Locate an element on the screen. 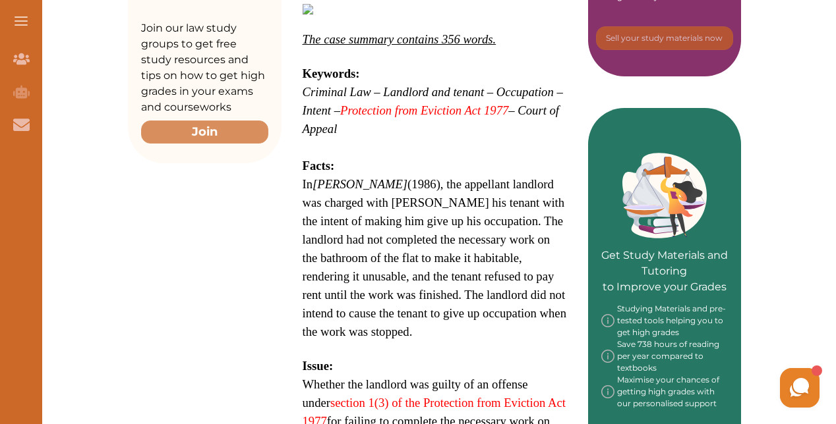 The image size is (836, 424). button: [object Object] is located at coordinates (664, 38).